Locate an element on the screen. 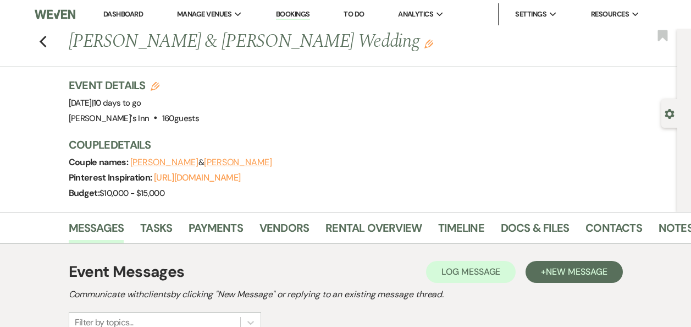  span: New Message is located at coordinates (576, 271).